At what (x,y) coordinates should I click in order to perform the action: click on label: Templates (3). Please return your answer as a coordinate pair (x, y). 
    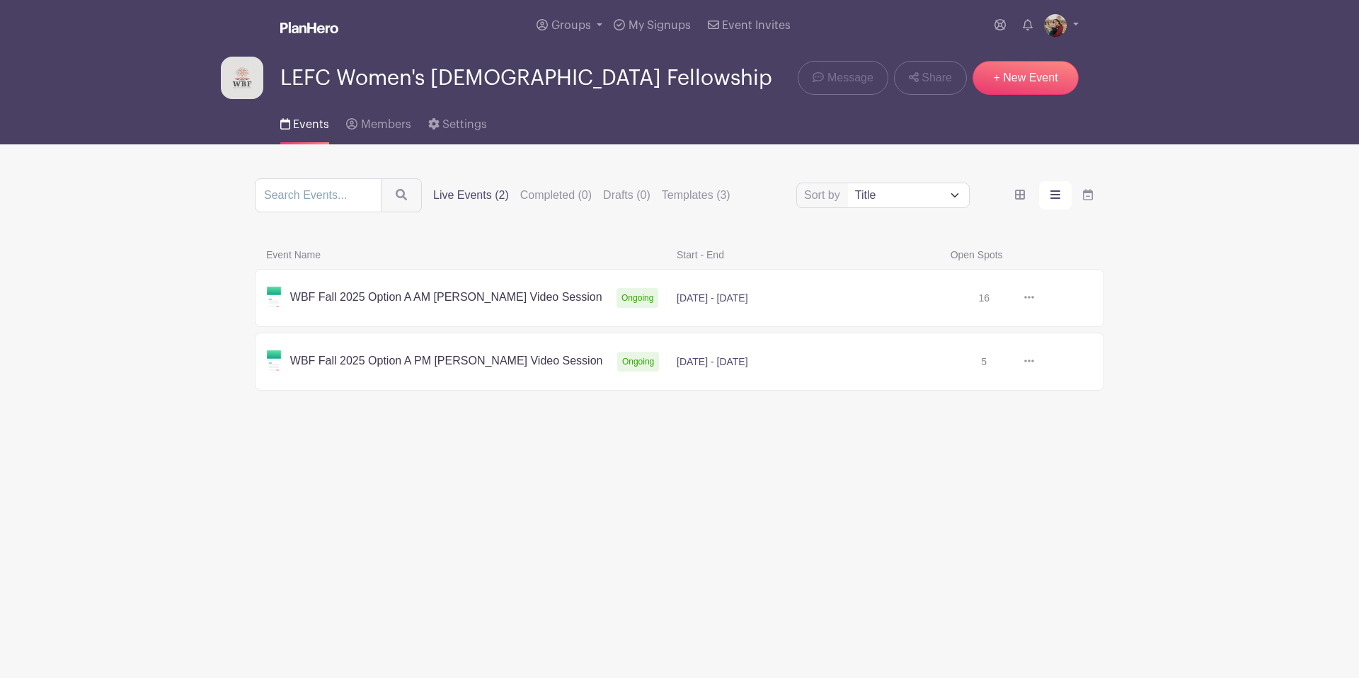
    Looking at the image, I should click on (696, 195).